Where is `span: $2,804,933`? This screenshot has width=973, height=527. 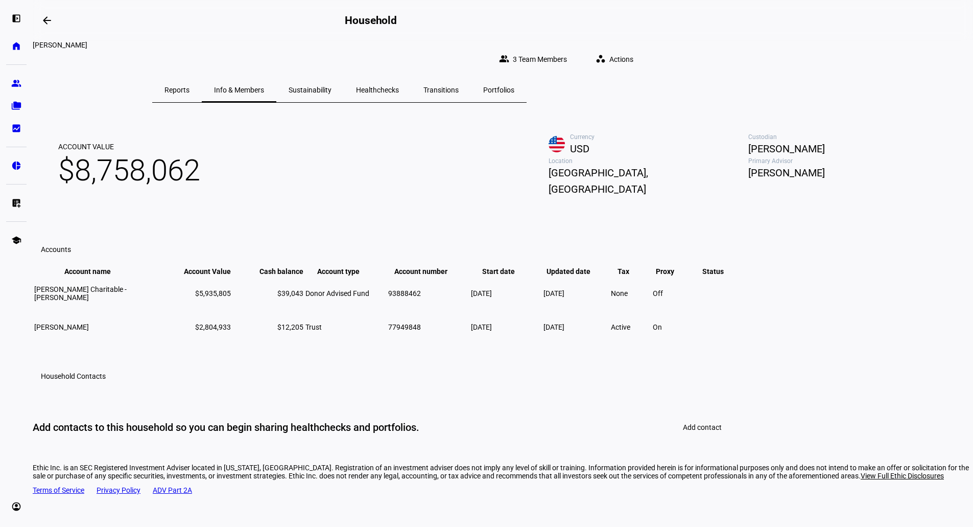 span: $2,804,933 is located at coordinates (213, 327).